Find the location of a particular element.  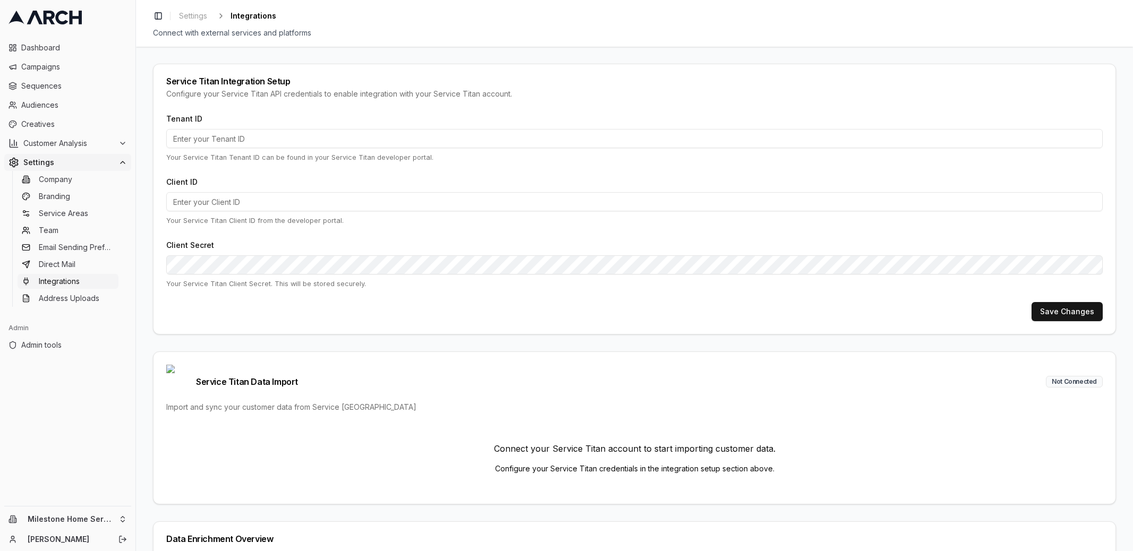

a: Admin tools is located at coordinates (67, 345).